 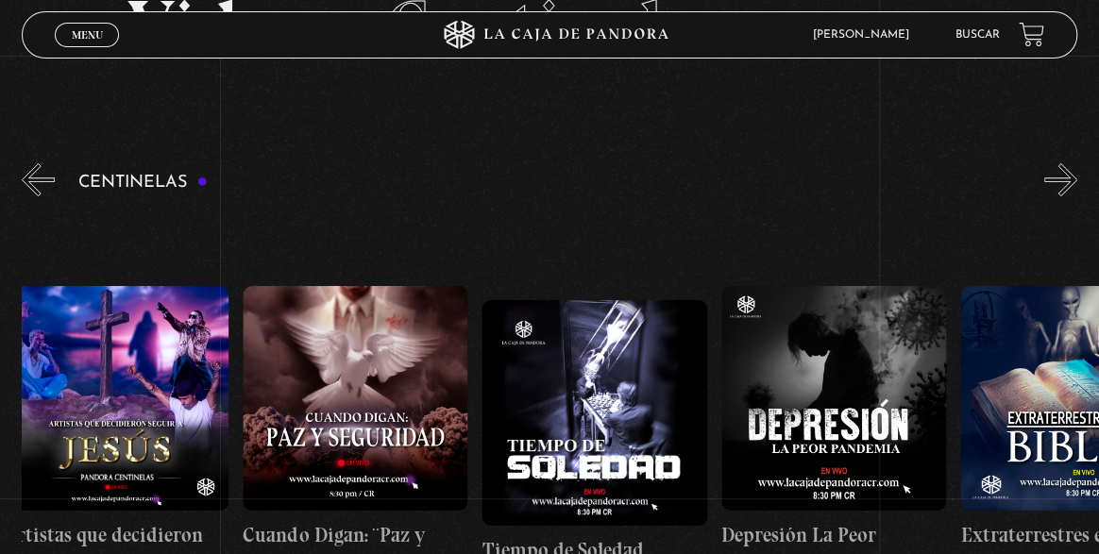 I want to click on a: Buscar, so click(x=978, y=35).